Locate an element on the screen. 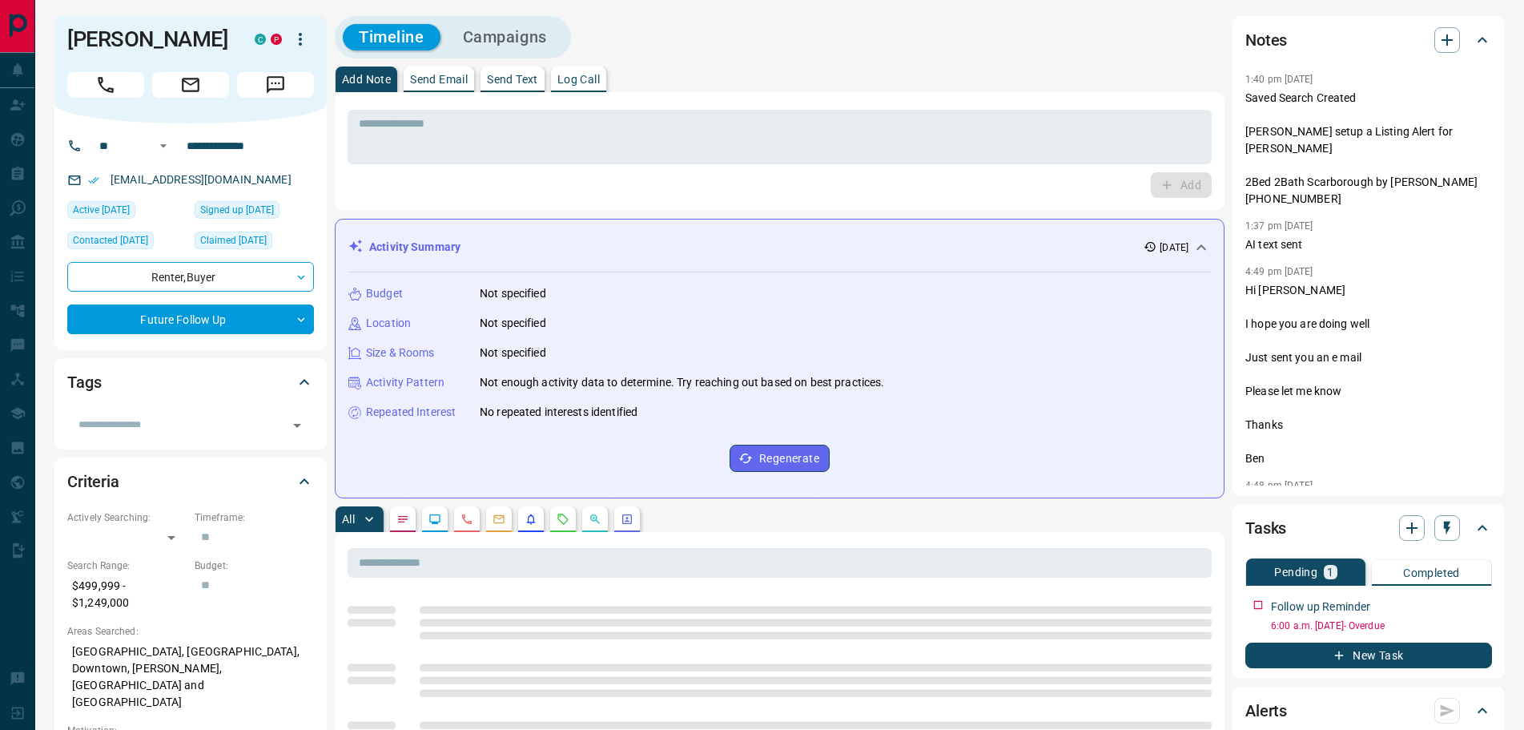 The height and width of the screenshot is (730, 1524). h2: Notes is located at coordinates (1266, 40).